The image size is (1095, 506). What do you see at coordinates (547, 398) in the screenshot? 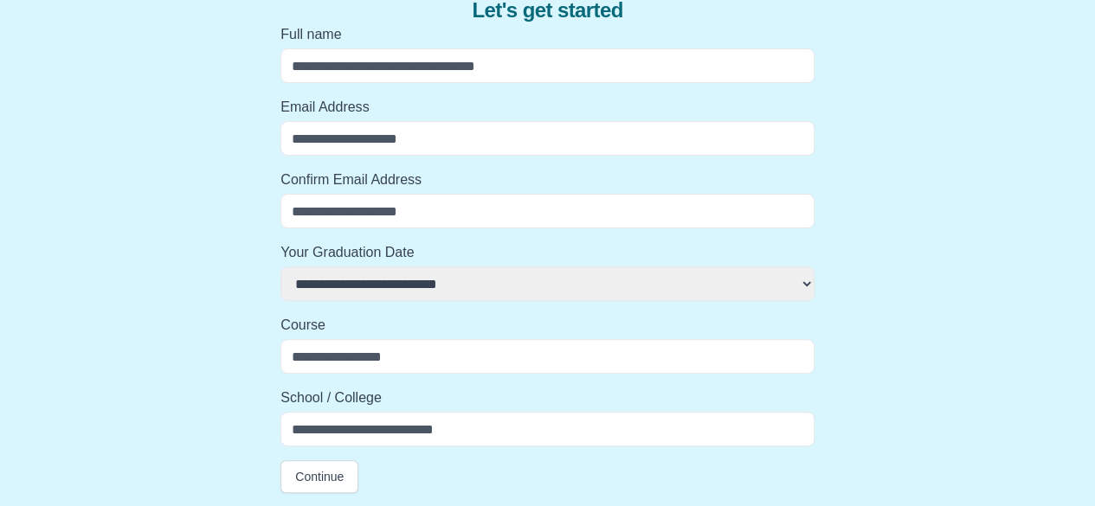
I see `label: School / College` at bounding box center [547, 398].